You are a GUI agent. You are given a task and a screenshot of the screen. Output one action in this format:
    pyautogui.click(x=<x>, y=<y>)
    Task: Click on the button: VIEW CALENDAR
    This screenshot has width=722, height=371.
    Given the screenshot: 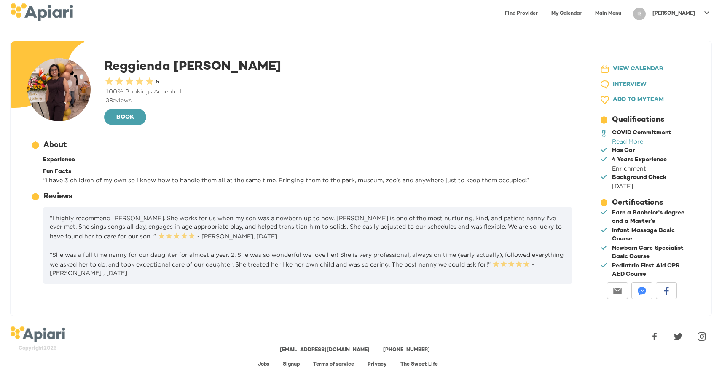 What is the action you would take?
    pyautogui.click(x=641, y=69)
    